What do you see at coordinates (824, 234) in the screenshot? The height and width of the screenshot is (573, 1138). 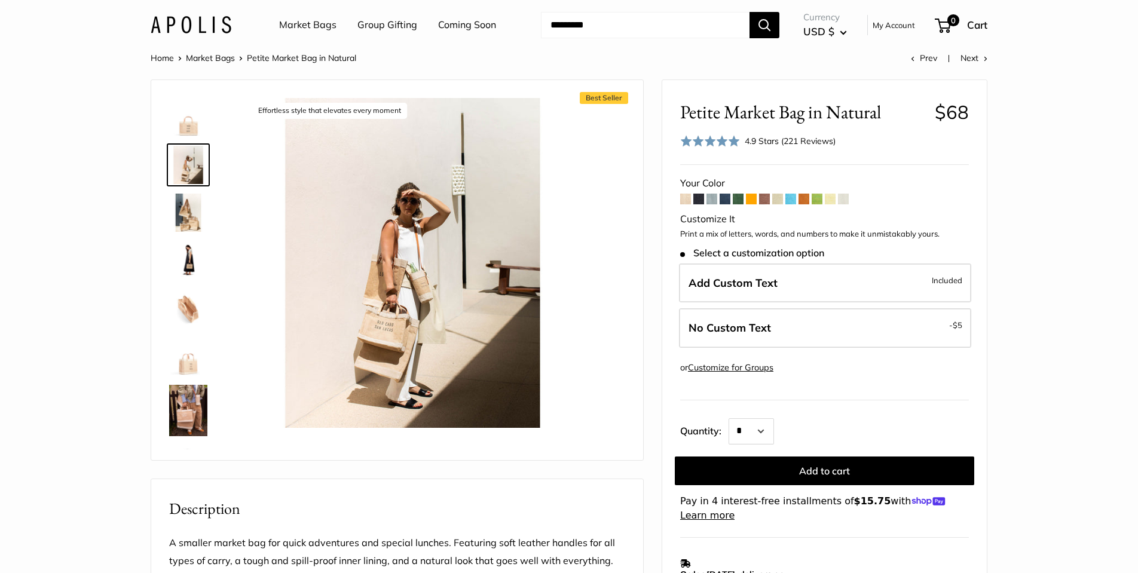 I see `p: Print a mix of letters, words, and numbers to make it unmistakably yours.` at bounding box center [824, 234].